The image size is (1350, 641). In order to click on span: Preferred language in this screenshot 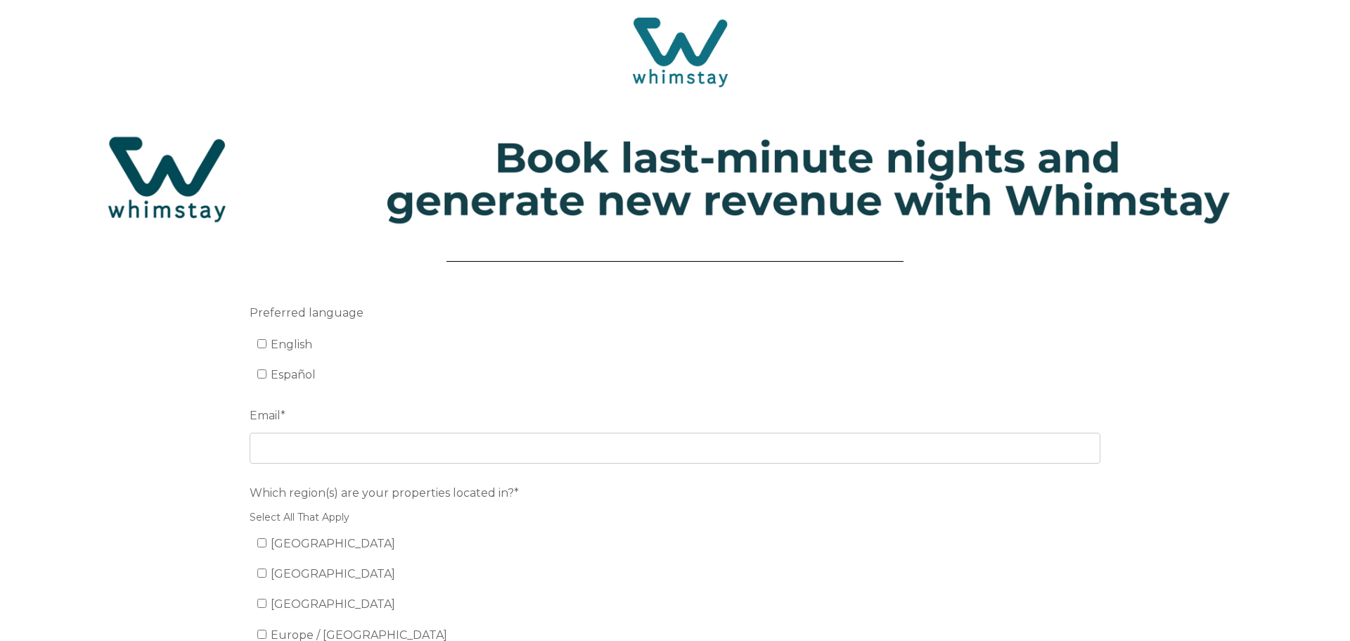, I will do `click(307, 312)`.